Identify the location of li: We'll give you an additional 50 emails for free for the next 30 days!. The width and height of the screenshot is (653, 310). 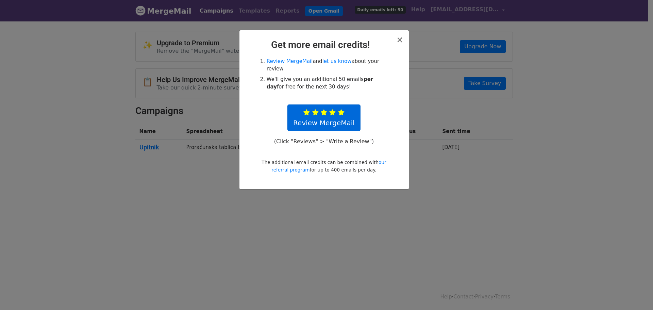
(328, 83).